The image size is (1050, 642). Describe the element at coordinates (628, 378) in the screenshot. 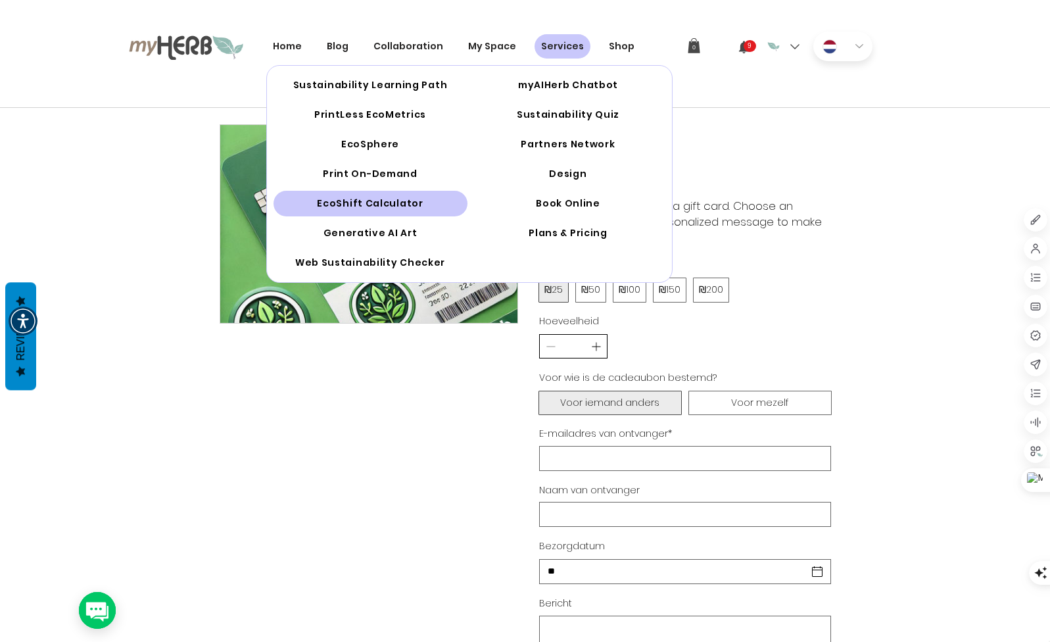

I see `legend: Voor wie is de cadeaubon bestemd?` at that location.